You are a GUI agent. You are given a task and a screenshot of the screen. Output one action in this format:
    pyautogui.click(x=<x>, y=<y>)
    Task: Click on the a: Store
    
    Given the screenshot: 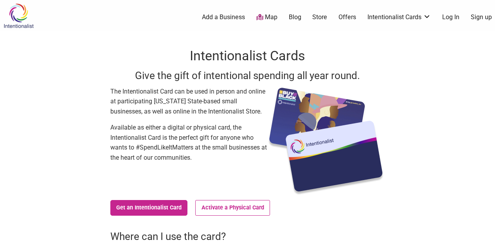 What is the action you would take?
    pyautogui.click(x=319, y=17)
    